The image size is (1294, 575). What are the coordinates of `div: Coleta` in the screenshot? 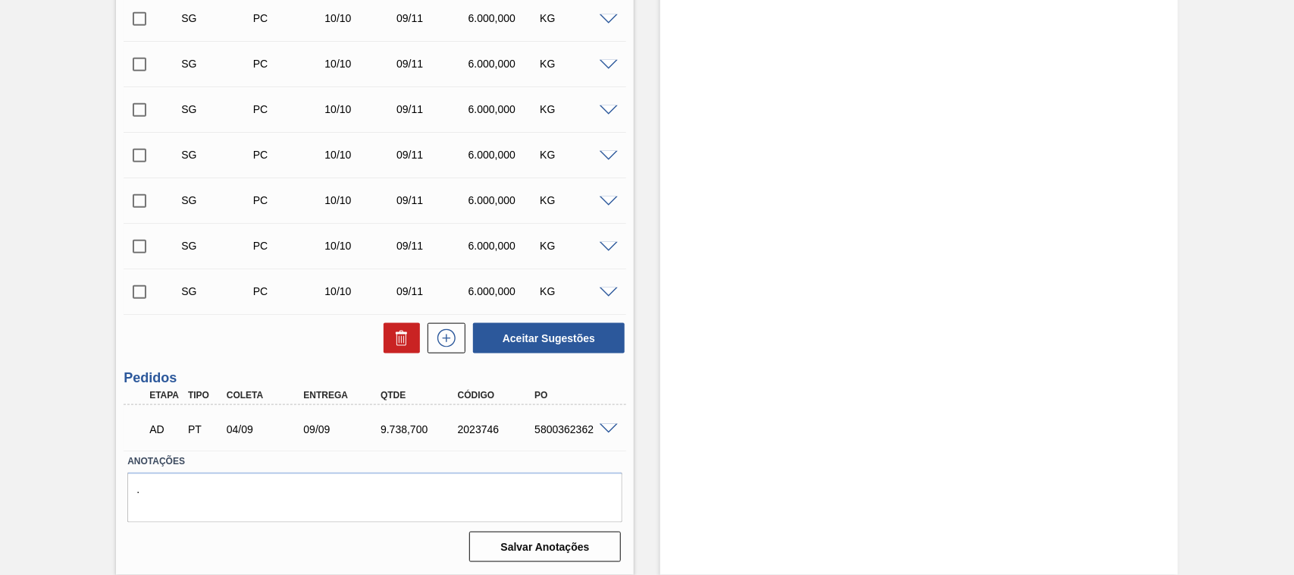 It's located at (265, 395).